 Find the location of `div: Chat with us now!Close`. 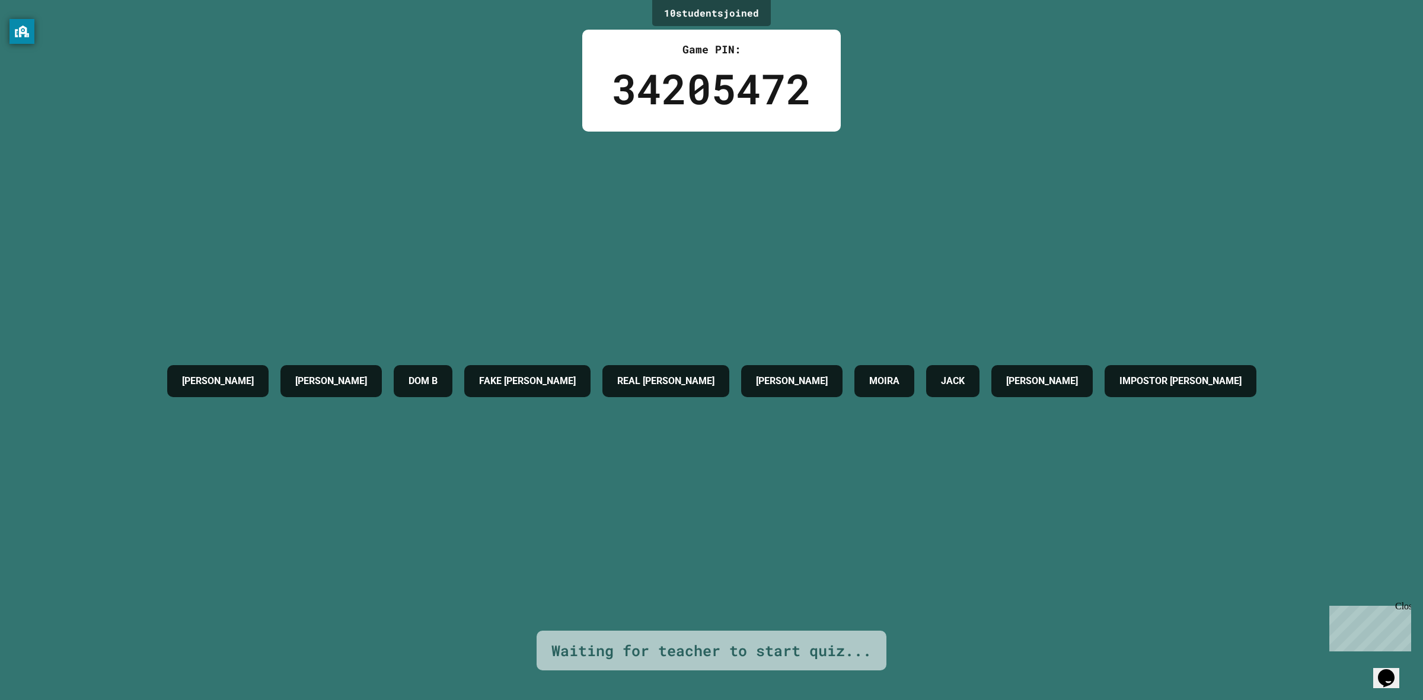

div: Chat with us now!Close is located at coordinates (43, 40).